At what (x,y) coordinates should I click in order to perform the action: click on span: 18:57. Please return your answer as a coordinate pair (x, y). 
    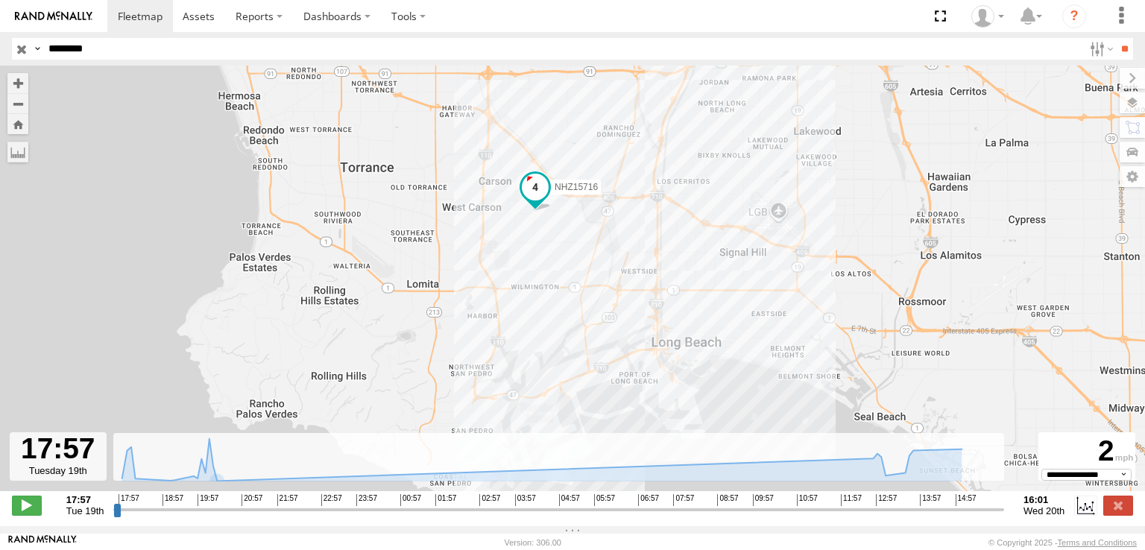
    Looking at the image, I should click on (173, 500).